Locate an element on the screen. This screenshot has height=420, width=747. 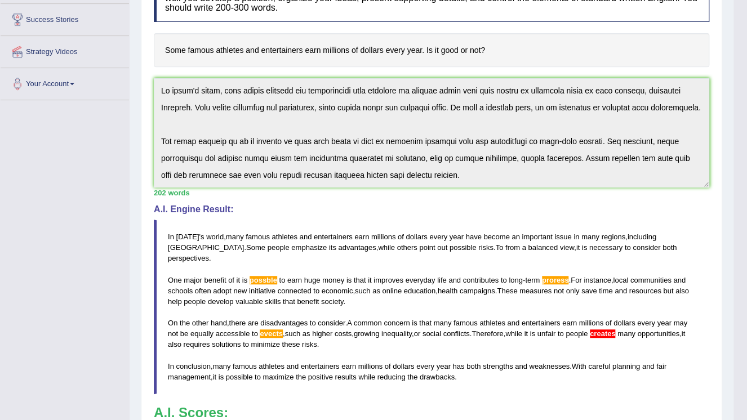
span: benefit is located at coordinates (308, 301).